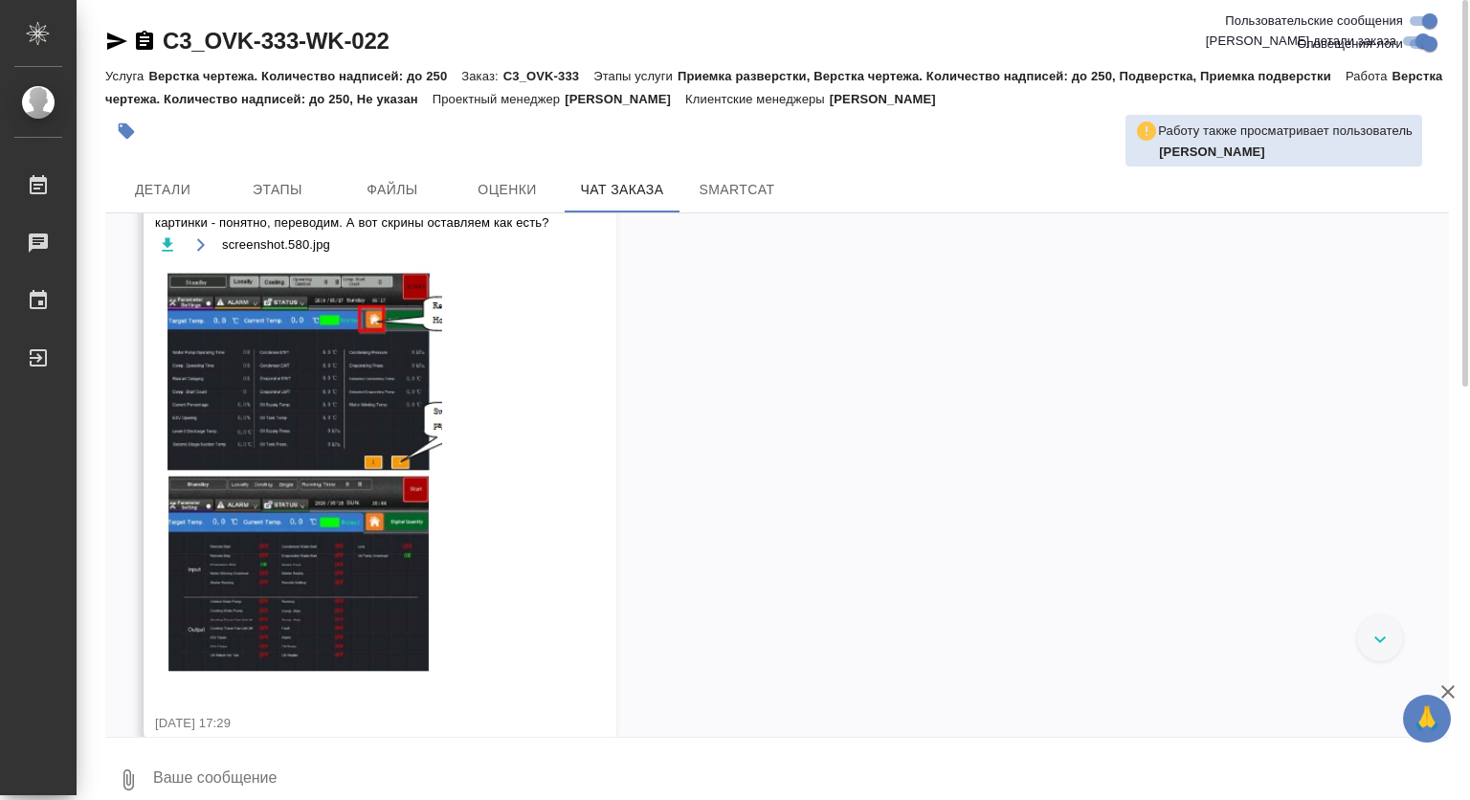 The width and height of the screenshot is (1470, 800). I want to click on span: Оповещения-логи, so click(1349, 44).